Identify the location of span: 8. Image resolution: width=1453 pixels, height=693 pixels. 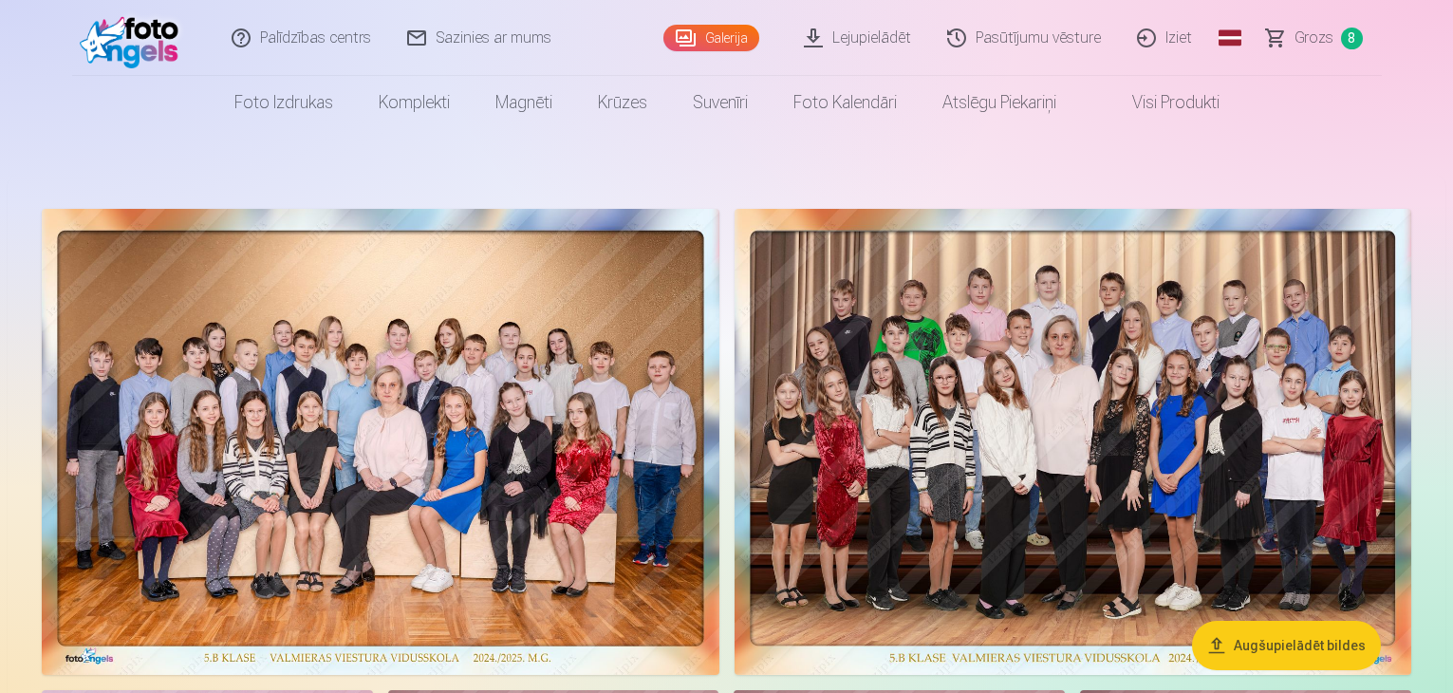
(1351, 38).